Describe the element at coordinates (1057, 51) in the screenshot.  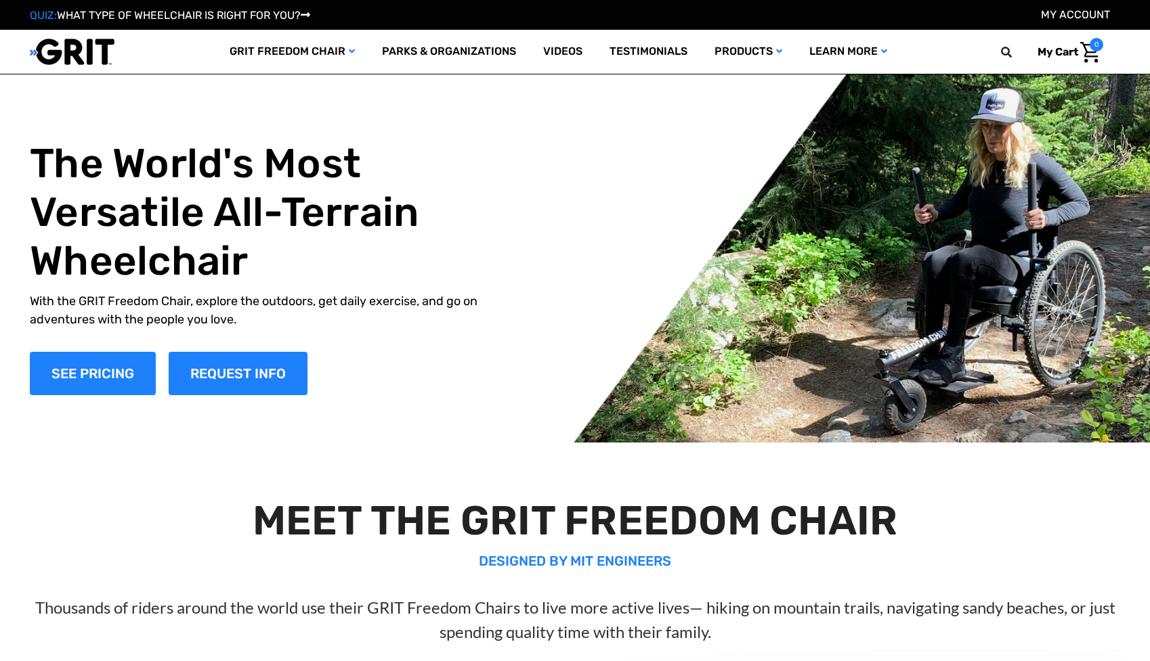
I see `span: My Cart` at that location.